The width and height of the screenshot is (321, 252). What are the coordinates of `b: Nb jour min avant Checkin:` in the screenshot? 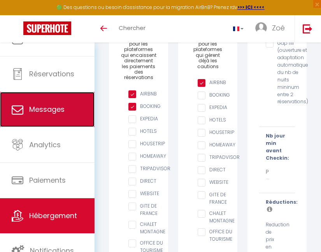 It's located at (278, 147).